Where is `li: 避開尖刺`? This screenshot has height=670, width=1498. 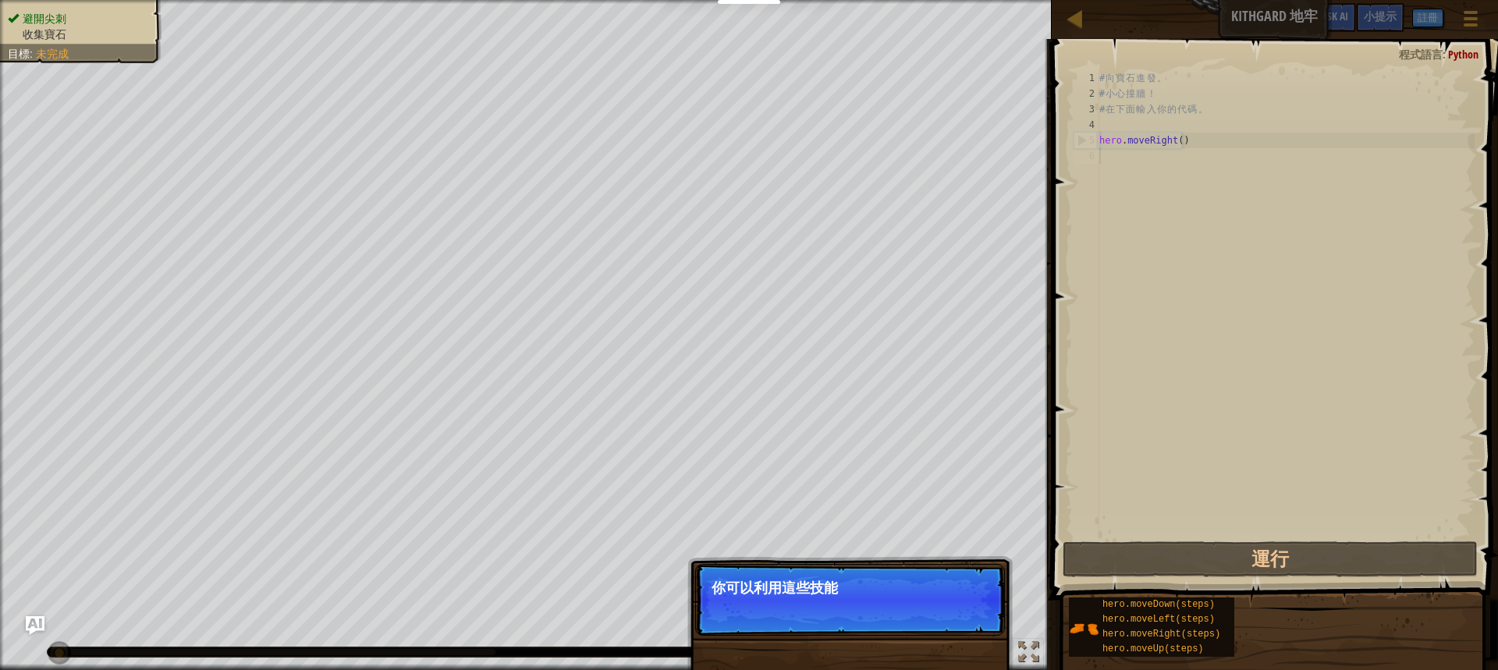 li: 避開尖刺 is located at coordinates (79, 19).